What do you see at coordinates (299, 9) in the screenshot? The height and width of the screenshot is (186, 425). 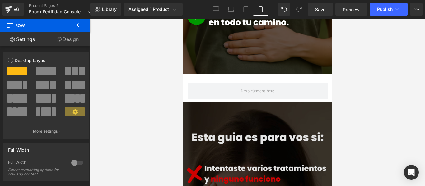 I see `button: Redo` at bounding box center [299, 9].